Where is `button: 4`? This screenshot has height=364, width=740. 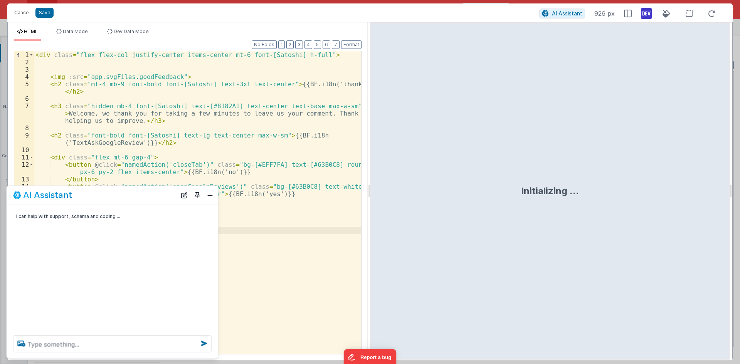 button: 4 is located at coordinates (308, 45).